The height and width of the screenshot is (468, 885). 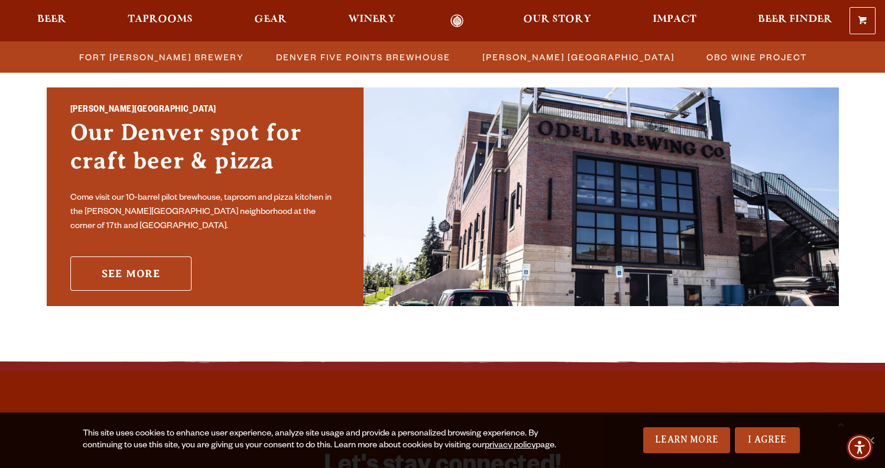 What do you see at coordinates (841, 424) in the screenshot?
I see `a: Scroll to top` at bounding box center [841, 424].